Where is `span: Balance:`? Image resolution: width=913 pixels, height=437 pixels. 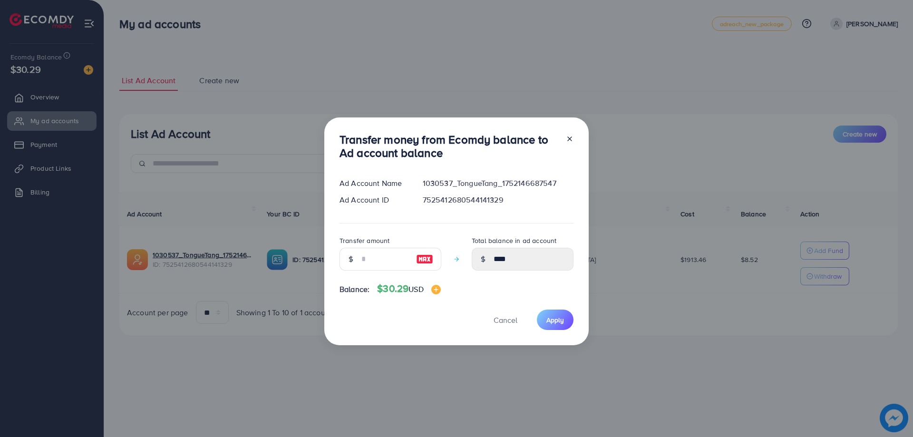
span: Balance: is located at coordinates (354, 289).